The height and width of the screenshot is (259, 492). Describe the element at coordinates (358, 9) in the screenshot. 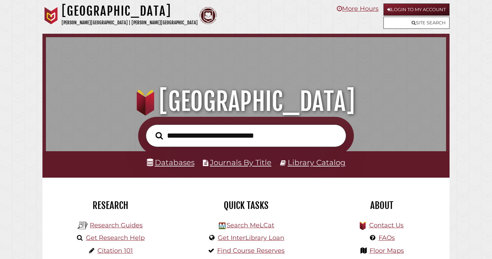

I see `a: More Hours` at that location.